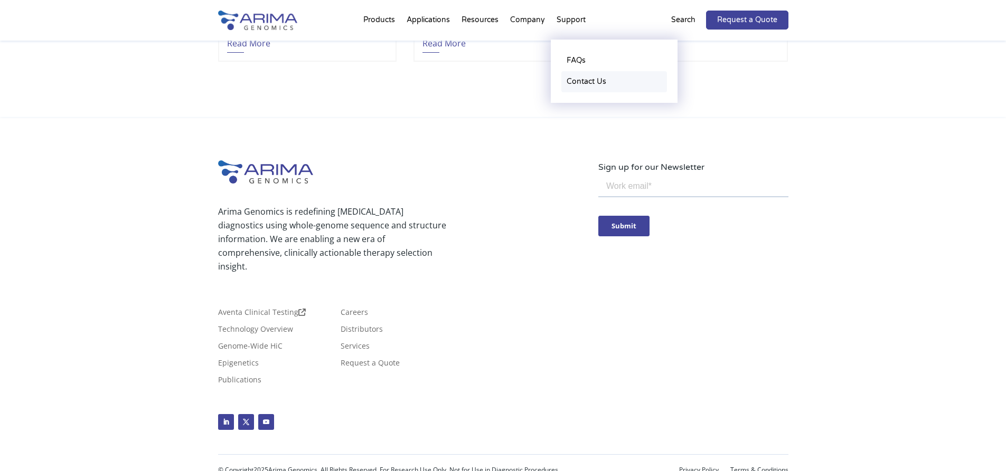  What do you see at coordinates (256, 332) in the screenshot?
I see `a: Technology Overview` at bounding box center [256, 332].